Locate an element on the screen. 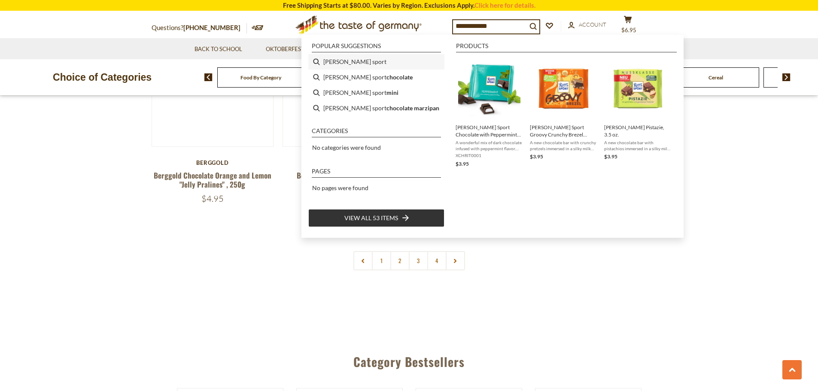  a: Food By Category is located at coordinates (261, 77).